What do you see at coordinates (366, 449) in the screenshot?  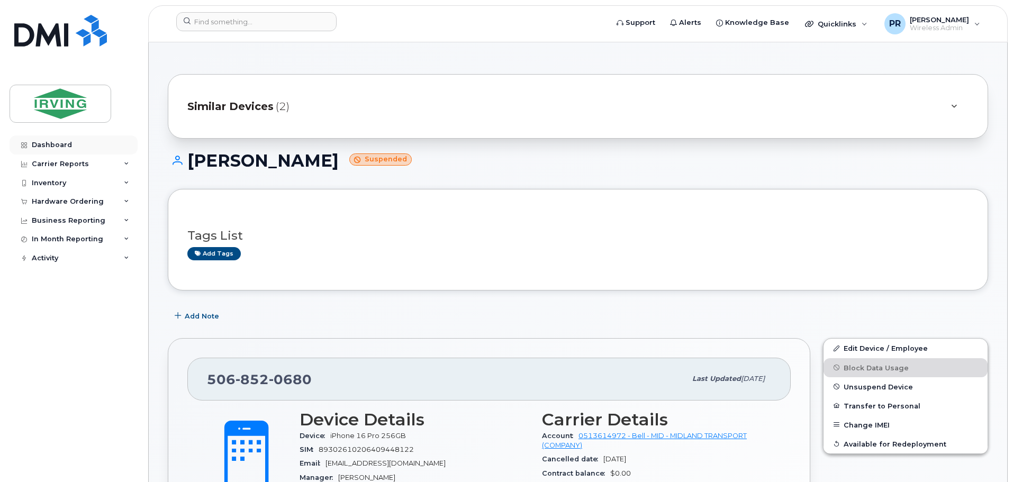 I see `span: 89302610206409448122` at bounding box center [366, 449].